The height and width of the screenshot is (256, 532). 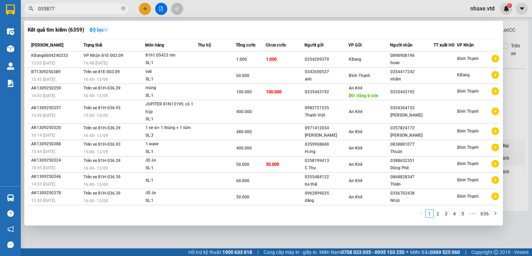 What do you see at coordinates (96, 79) in the screenshot?
I see `span: 16:45 - 13/09` at bounding box center [96, 79].